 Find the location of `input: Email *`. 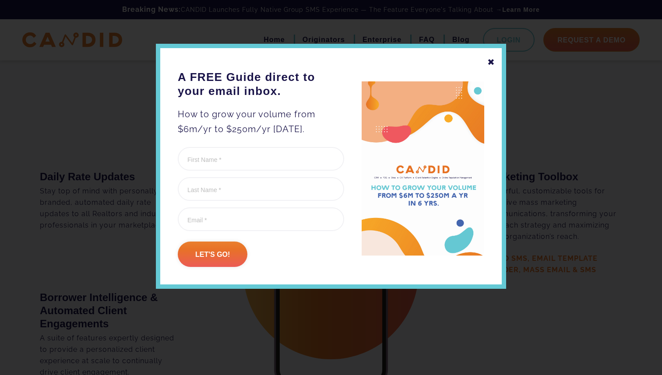

input: Email * is located at coordinates (261, 219).